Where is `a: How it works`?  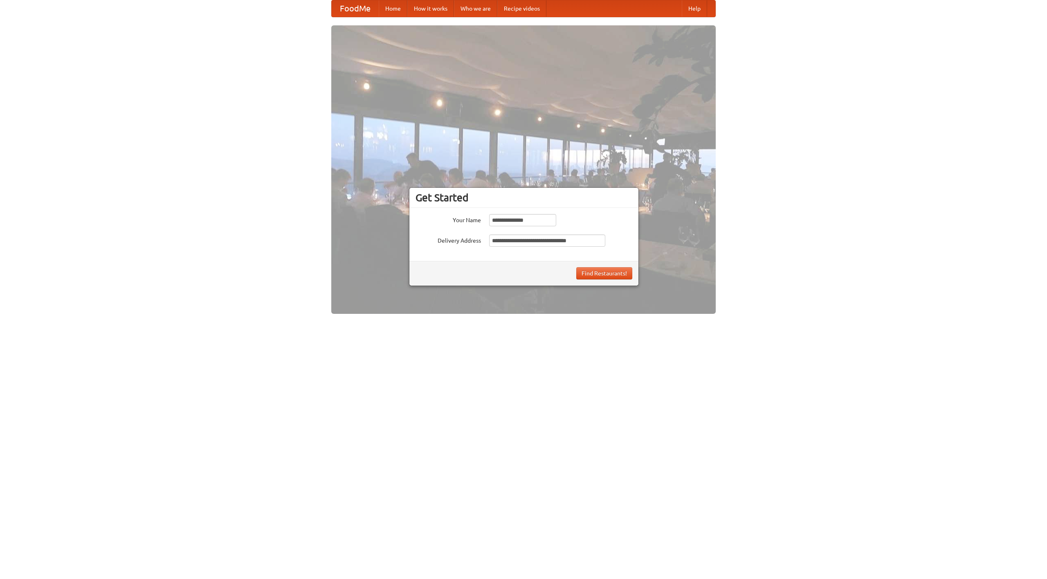
a: How it works is located at coordinates (431, 9).